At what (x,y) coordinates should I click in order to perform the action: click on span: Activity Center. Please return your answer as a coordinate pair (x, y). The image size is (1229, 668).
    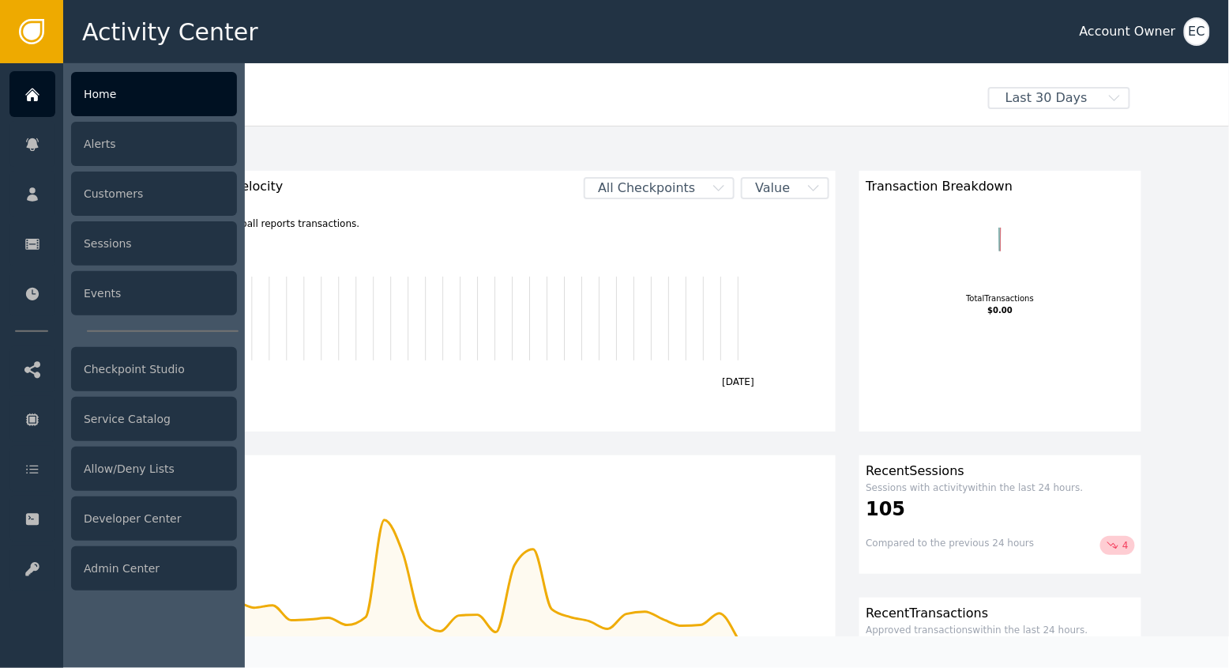
    Looking at the image, I should click on (170, 32).